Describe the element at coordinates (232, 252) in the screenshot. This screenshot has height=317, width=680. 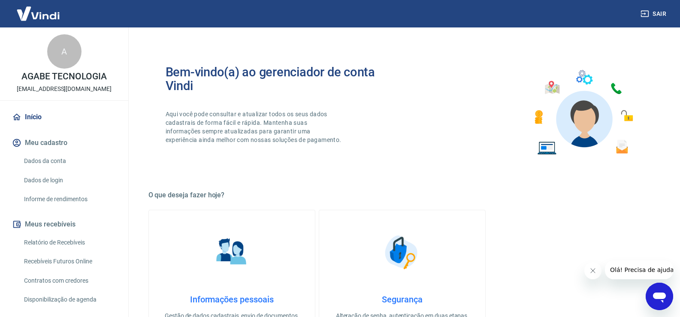
I see `img: Informações pessoais` at that location.